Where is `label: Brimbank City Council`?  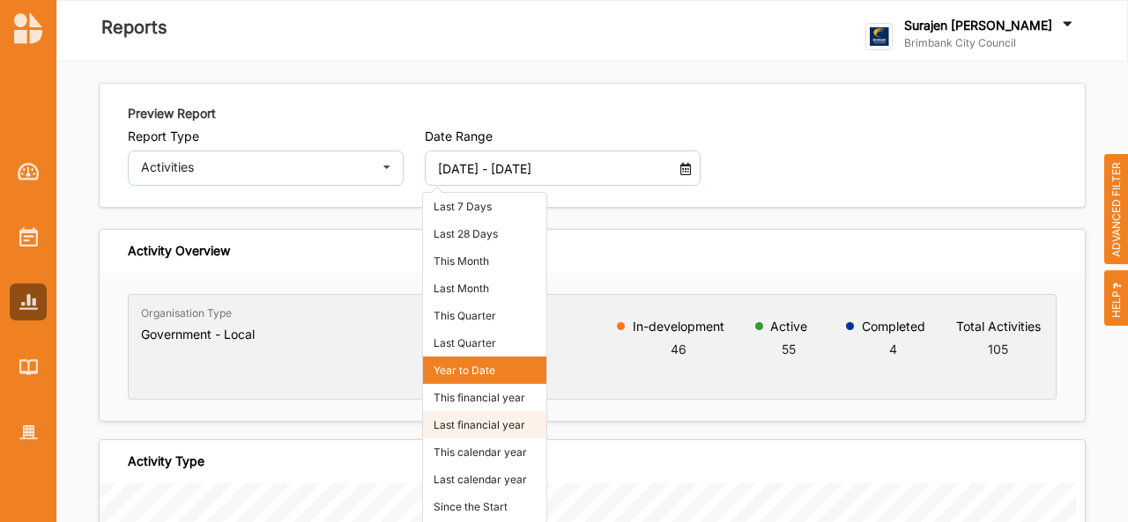 label: Brimbank City Council is located at coordinates (989, 43).